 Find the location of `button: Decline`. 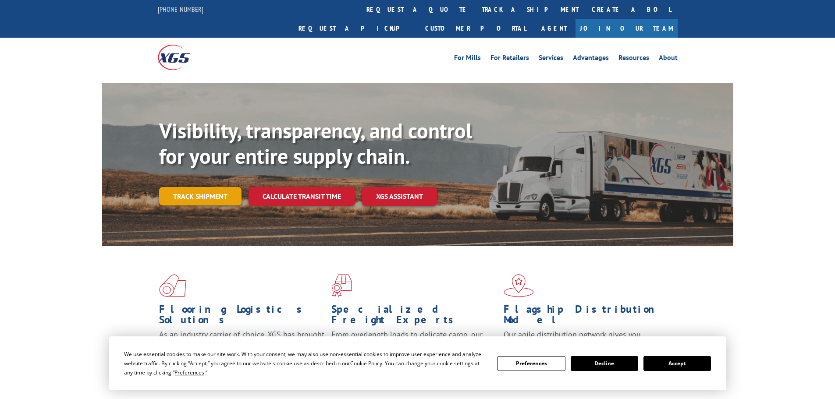

button: Decline is located at coordinates (605, 364).